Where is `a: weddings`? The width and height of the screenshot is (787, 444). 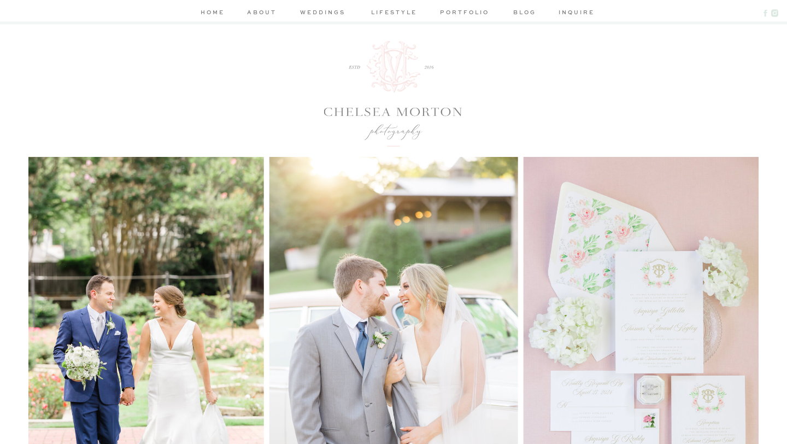
a: weddings is located at coordinates (322, 13).